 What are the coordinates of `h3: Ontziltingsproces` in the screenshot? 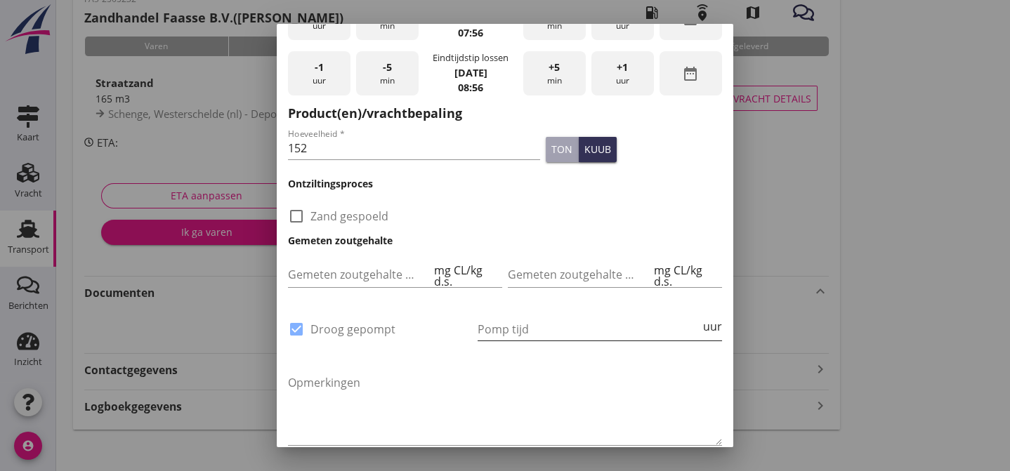 It's located at (505, 183).